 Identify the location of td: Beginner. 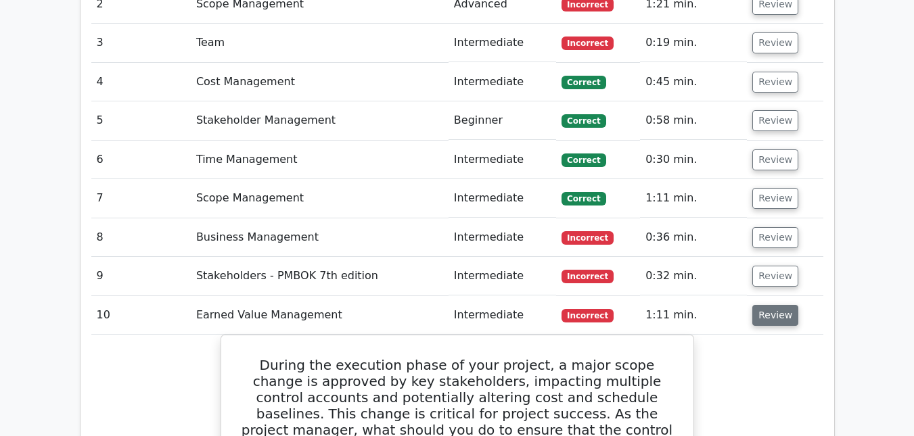
(502, 120).